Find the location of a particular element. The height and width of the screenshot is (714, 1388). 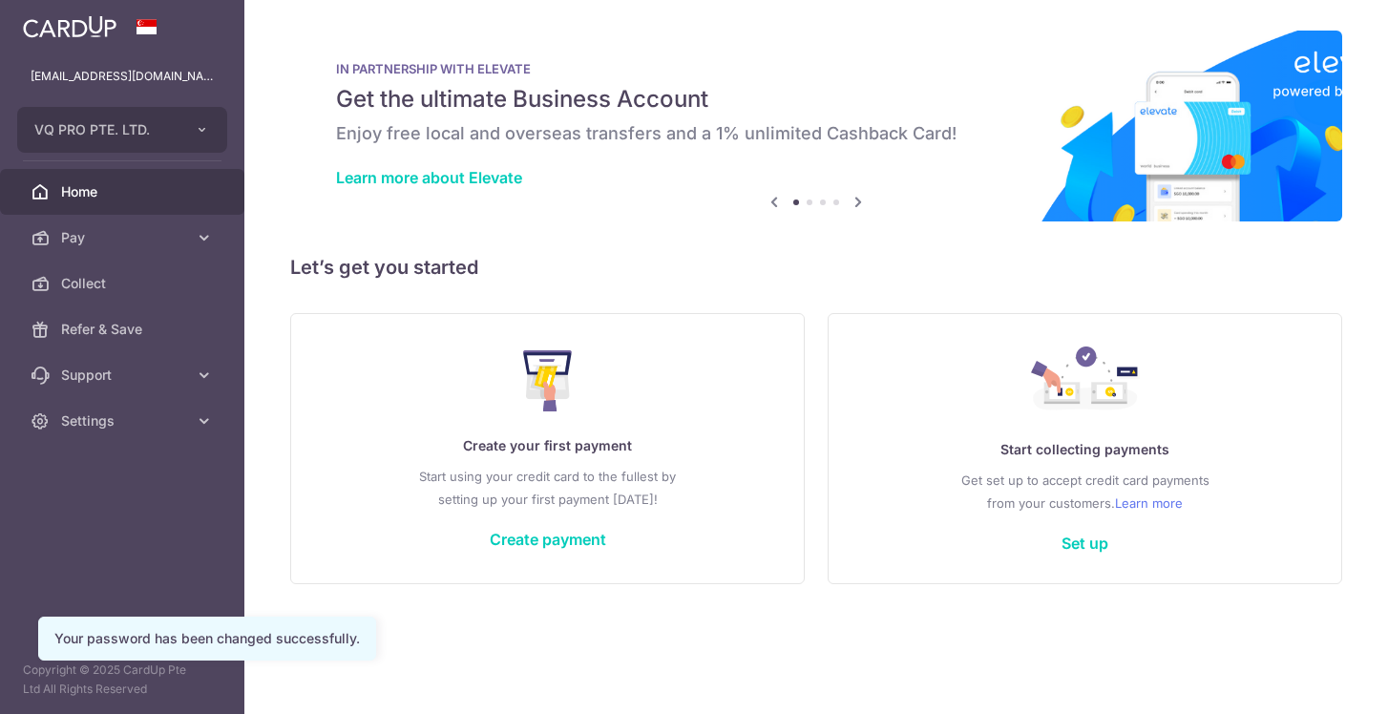

a: Create payment is located at coordinates (548, 539).